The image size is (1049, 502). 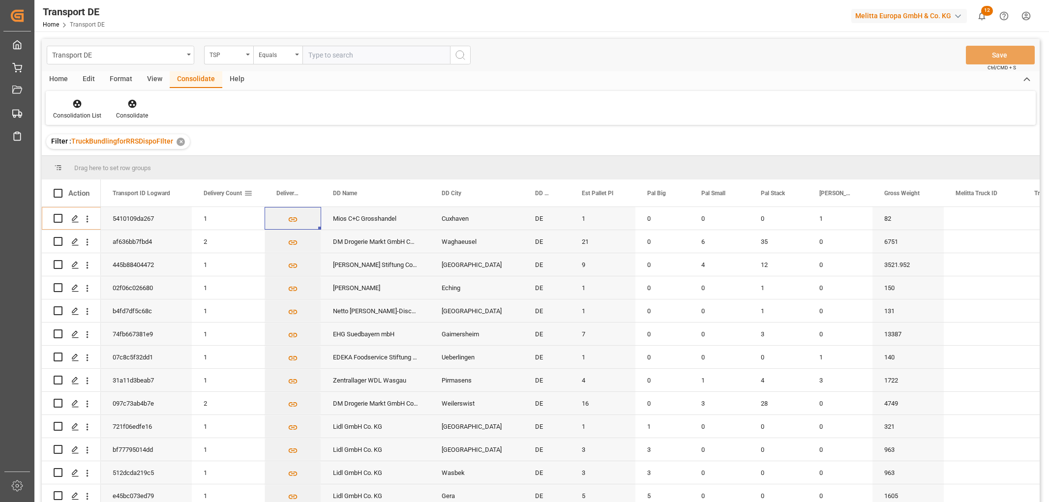 I want to click on div: 74fb667381e9, so click(x=146, y=334).